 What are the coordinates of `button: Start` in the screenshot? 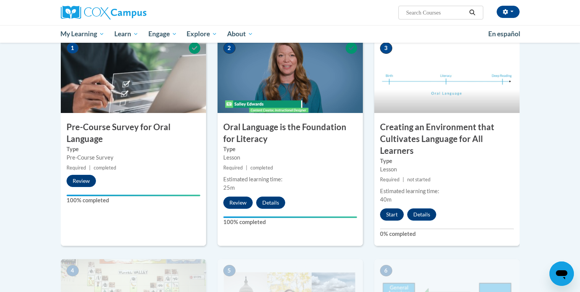 It's located at (392, 215).